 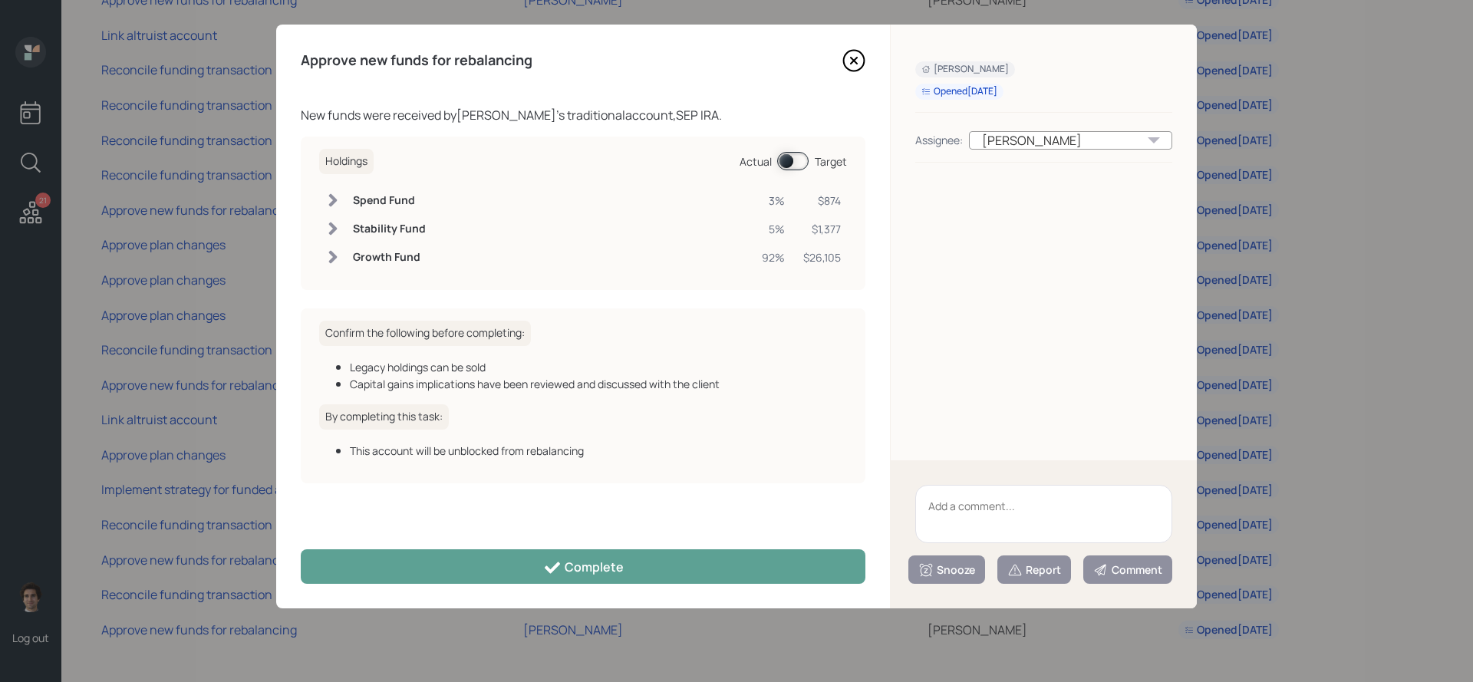 I want to click on div: Complete, so click(x=583, y=568).